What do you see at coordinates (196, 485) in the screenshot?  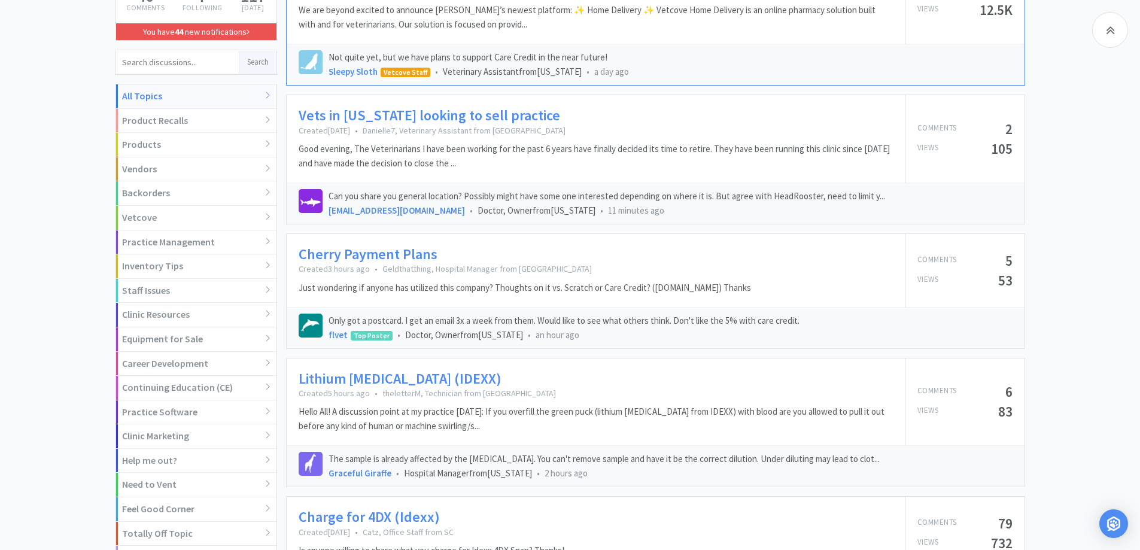 I see `div: Need to Vent` at bounding box center [196, 485].